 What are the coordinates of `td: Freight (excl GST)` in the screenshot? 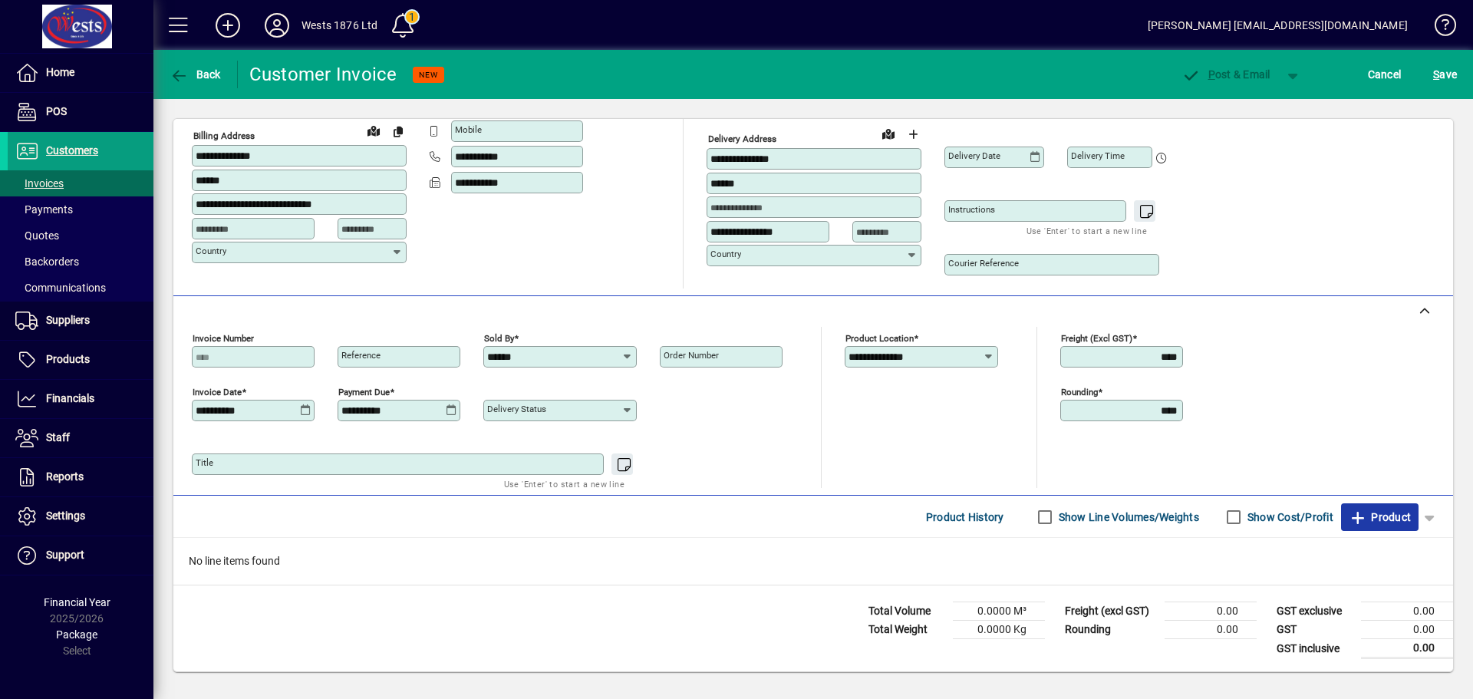 It's located at (1111, 612).